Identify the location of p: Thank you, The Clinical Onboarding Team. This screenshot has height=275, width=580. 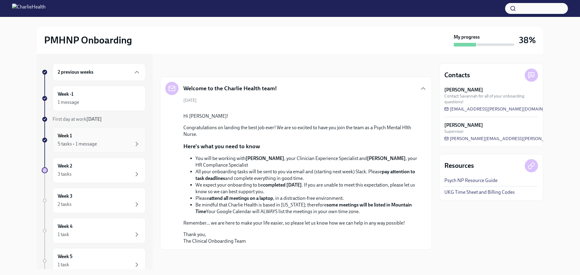
(301, 238).